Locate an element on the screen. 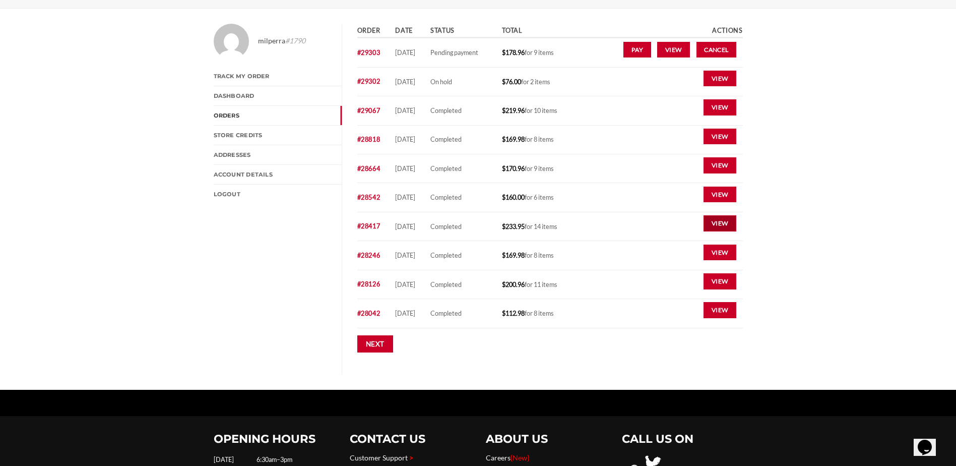  h2: CALL US ON is located at coordinates (682, 438).